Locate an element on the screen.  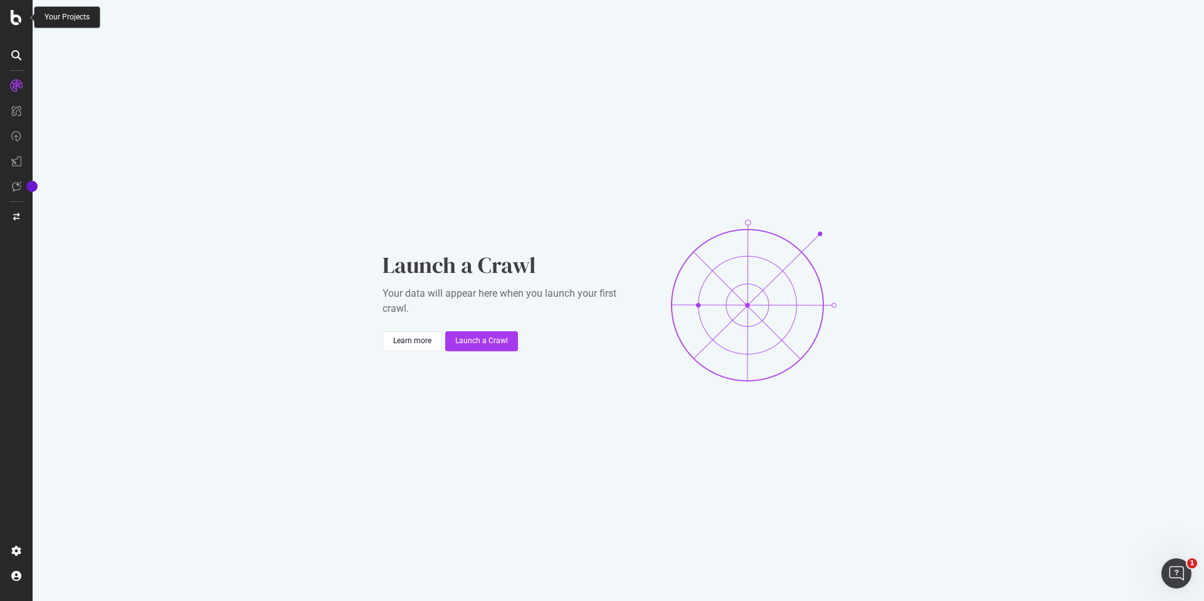
img: LtdVyoEg.png is located at coordinates (754, 300).